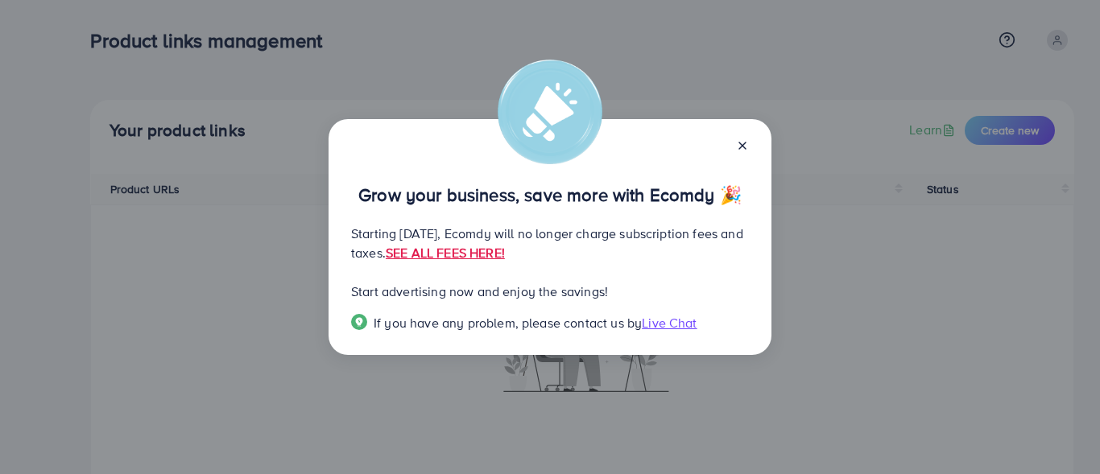 This screenshot has height=474, width=1100. Describe the element at coordinates (550, 291) in the screenshot. I see `p: Start advertising now and enjoy the savings!` at that location.